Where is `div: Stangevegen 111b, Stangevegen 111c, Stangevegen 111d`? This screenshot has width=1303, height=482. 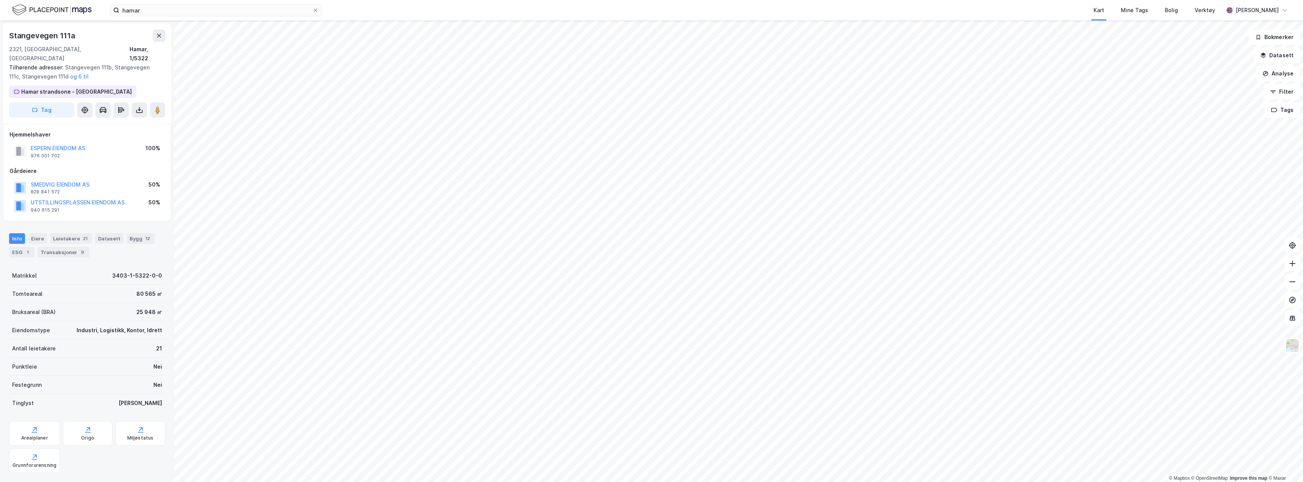
div: Stangevegen 111b, Stangevegen 111c, Stangevegen 111d is located at coordinates (84, 72).